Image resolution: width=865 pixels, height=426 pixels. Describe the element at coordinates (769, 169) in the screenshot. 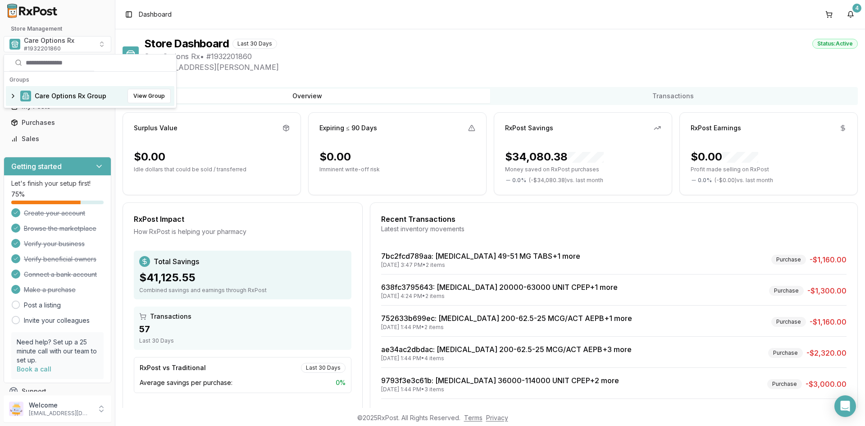

I see `p: Profit made selling on RxPost` at that location.